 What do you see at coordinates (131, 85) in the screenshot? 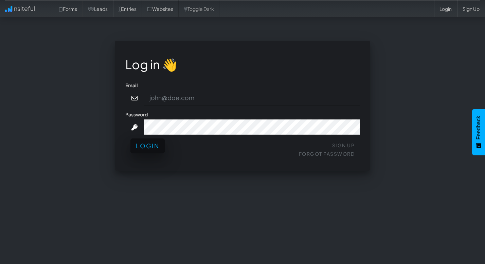
I see `label: Email` at bounding box center [131, 85].